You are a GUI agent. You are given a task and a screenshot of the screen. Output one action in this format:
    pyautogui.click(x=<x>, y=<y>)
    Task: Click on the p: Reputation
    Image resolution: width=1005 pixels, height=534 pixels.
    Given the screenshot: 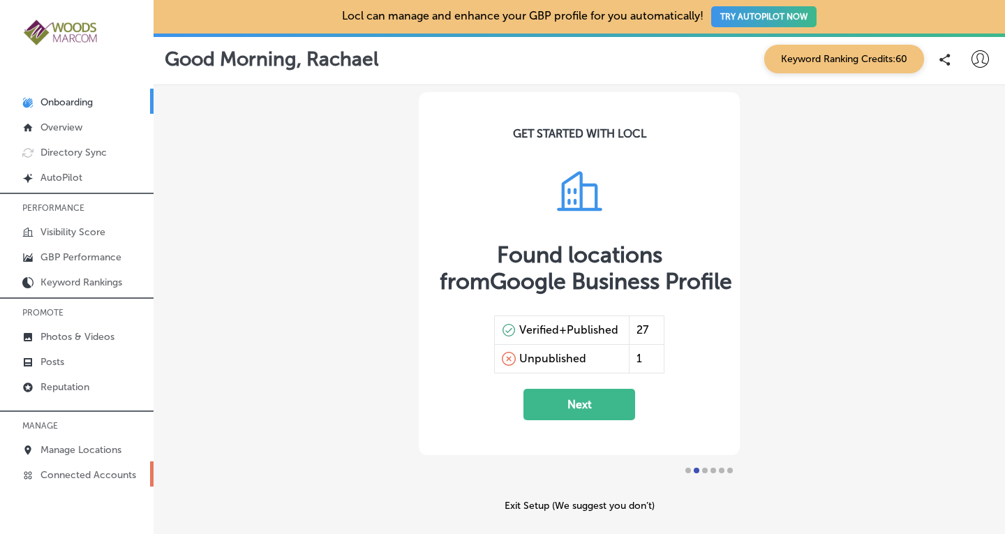 What is the action you would take?
    pyautogui.click(x=65, y=387)
    